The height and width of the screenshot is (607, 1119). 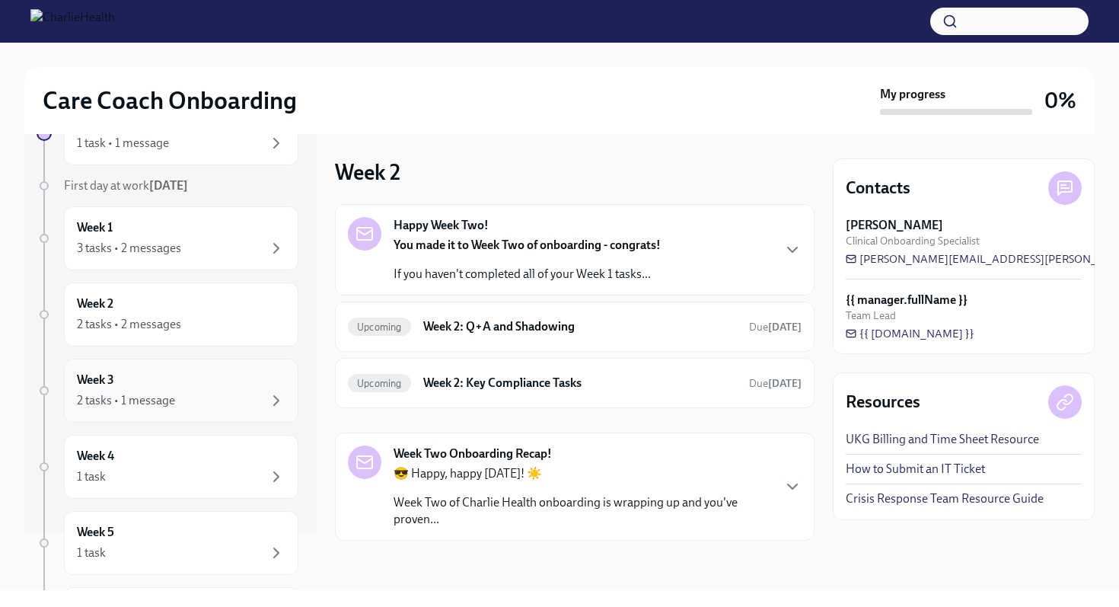 What do you see at coordinates (95, 380) in the screenshot?
I see `h6: Week 3` at bounding box center [95, 380].